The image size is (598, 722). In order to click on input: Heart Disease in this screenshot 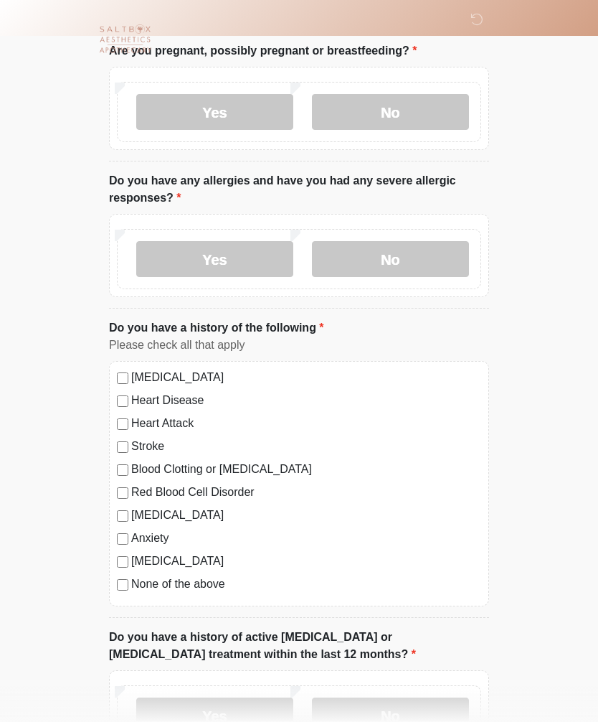, I will do `click(123, 401)`.